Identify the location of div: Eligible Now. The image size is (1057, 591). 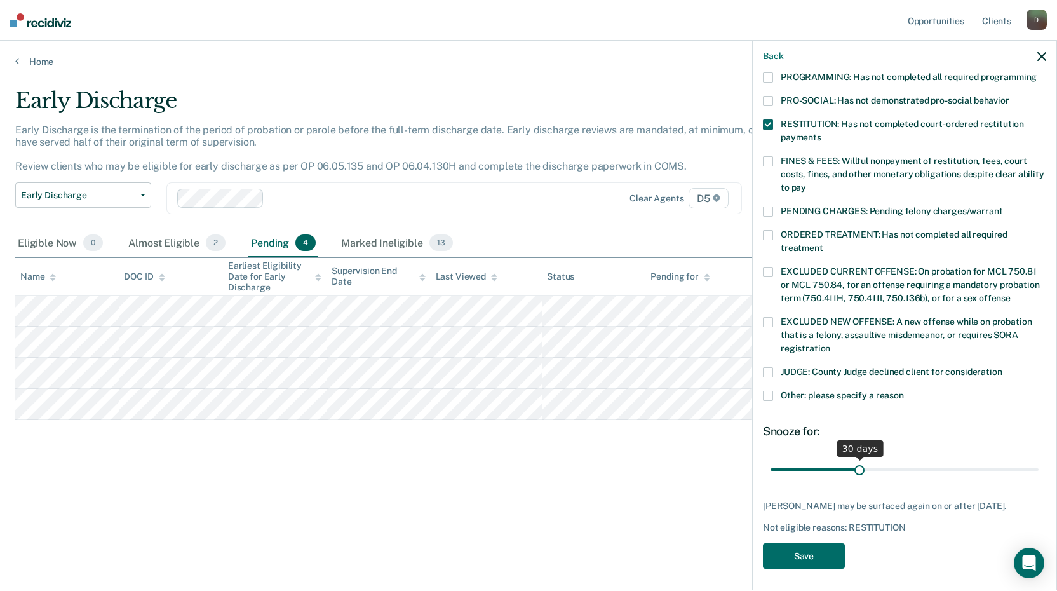
(60, 243).